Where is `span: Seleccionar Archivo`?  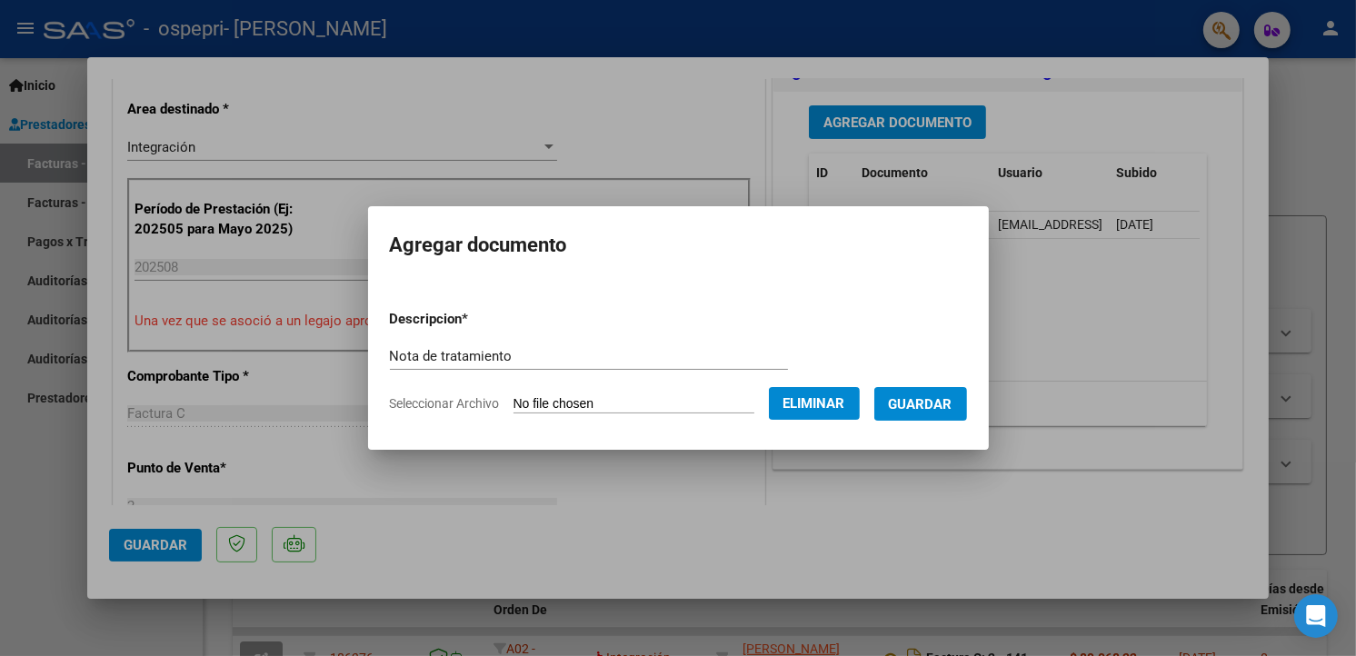
span: Seleccionar Archivo is located at coordinates (444, 403).